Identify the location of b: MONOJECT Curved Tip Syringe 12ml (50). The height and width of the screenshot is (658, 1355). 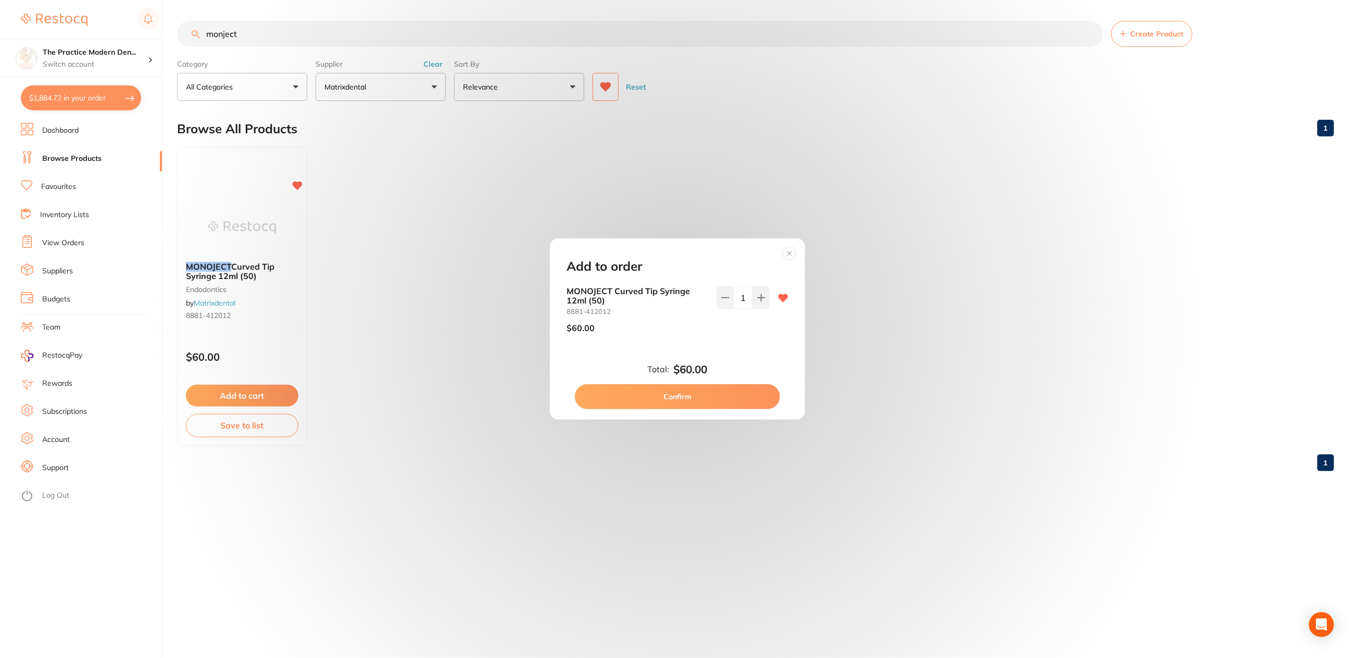
(637, 296).